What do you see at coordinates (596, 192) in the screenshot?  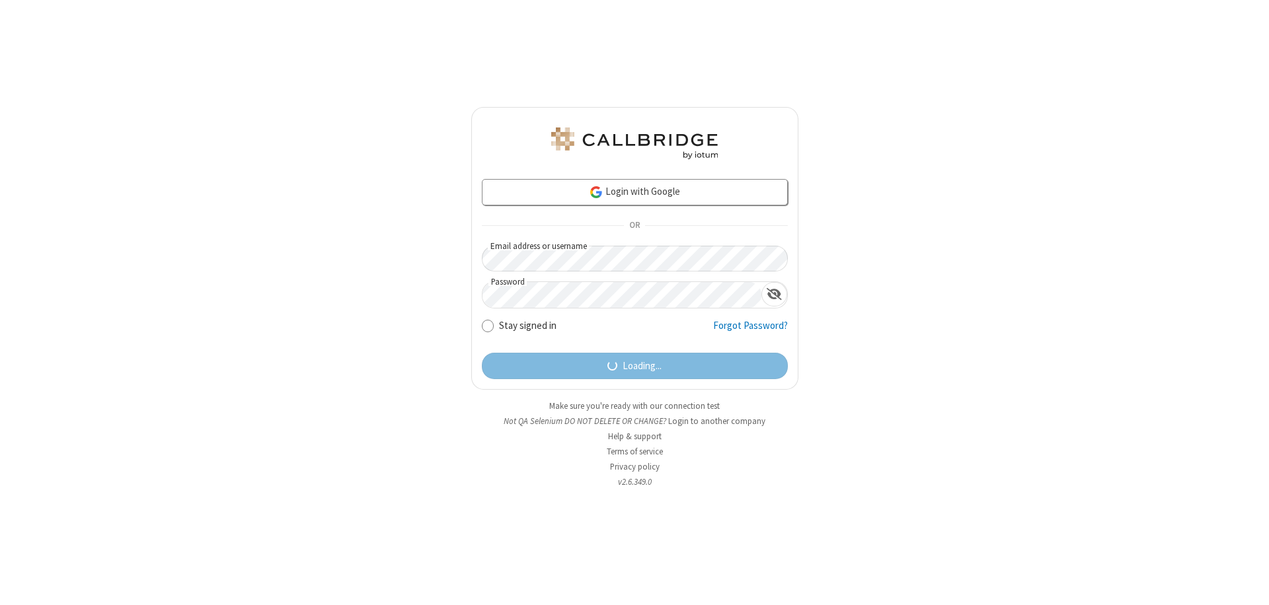 I see `img: google-icon.png` at bounding box center [596, 192].